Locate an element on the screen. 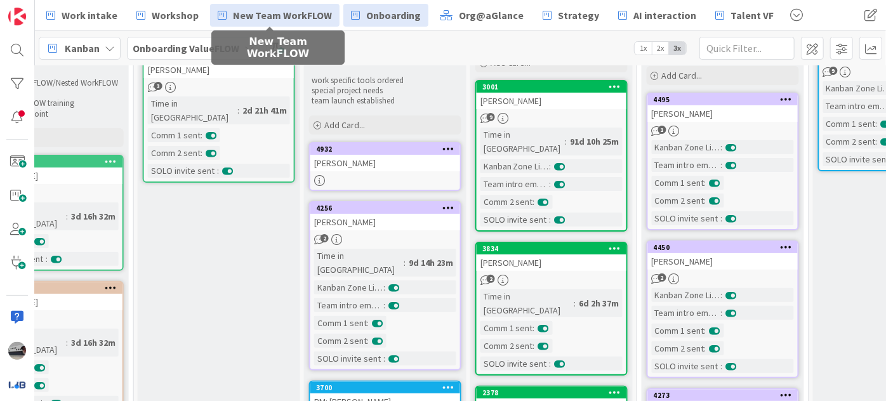  a: Strategy is located at coordinates (571, 15).